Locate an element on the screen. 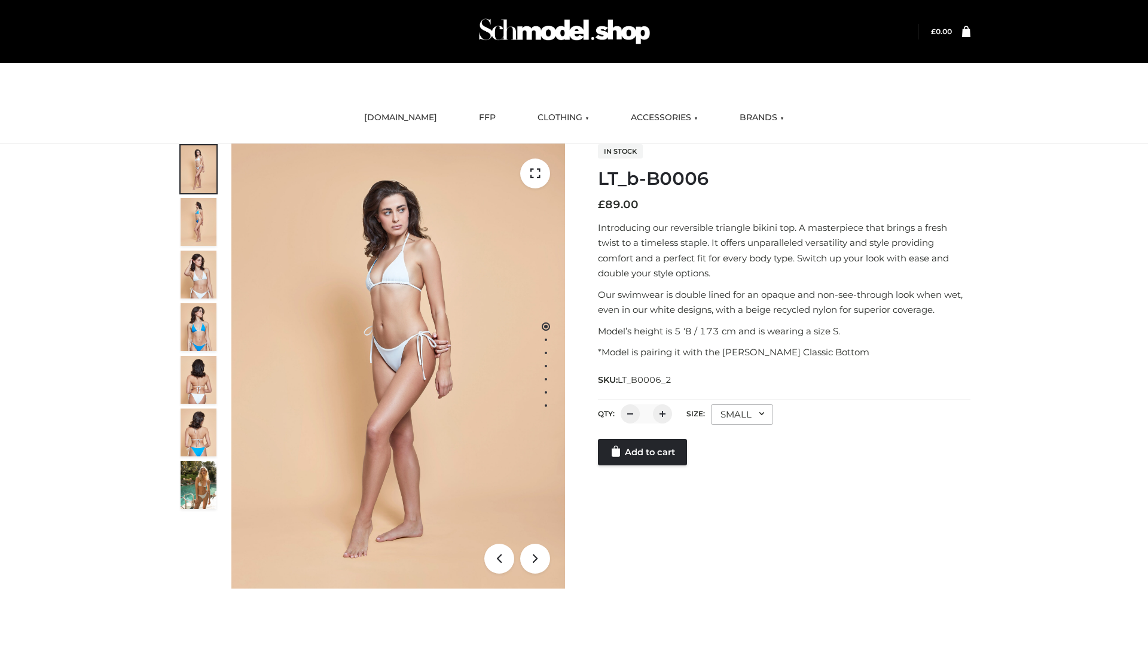  a: BRANDS is located at coordinates (762, 118).